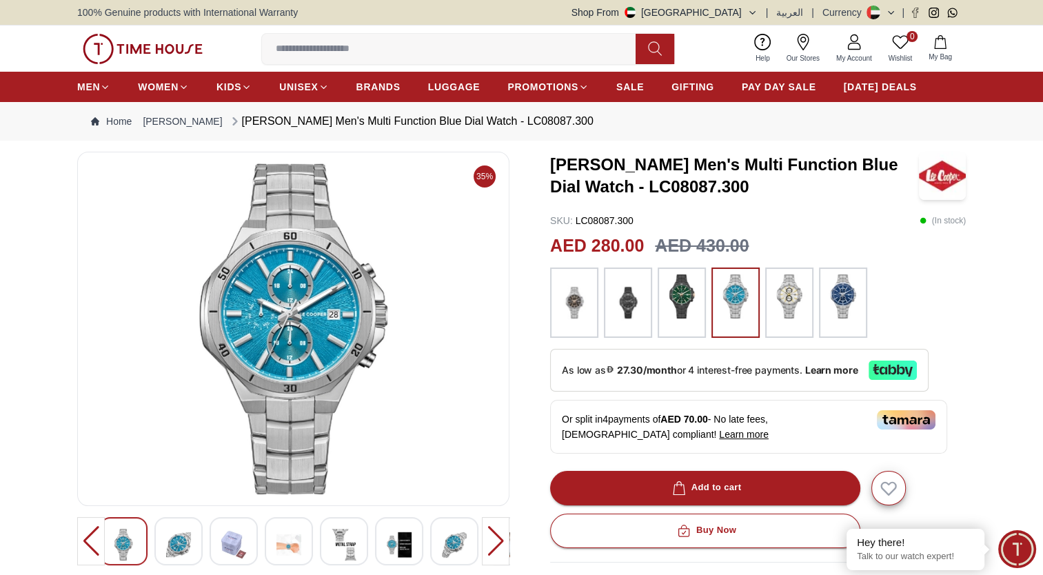 The width and height of the screenshot is (1043, 575). I want to click on a: Instagram, so click(933, 12).